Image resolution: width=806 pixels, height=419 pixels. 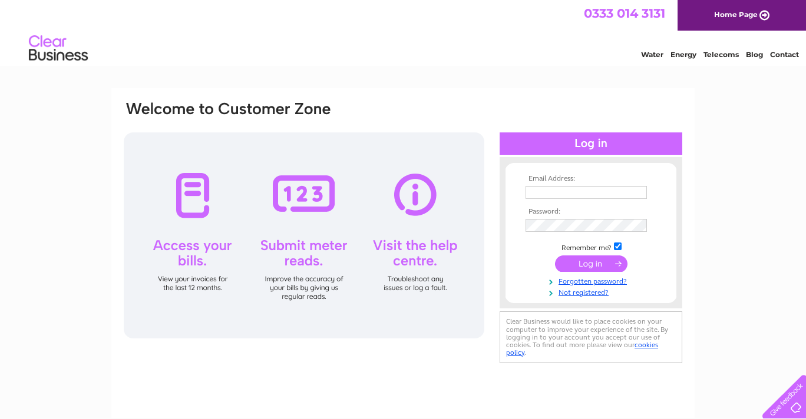 I want to click on a: Forgotten password?, so click(x=592, y=280).